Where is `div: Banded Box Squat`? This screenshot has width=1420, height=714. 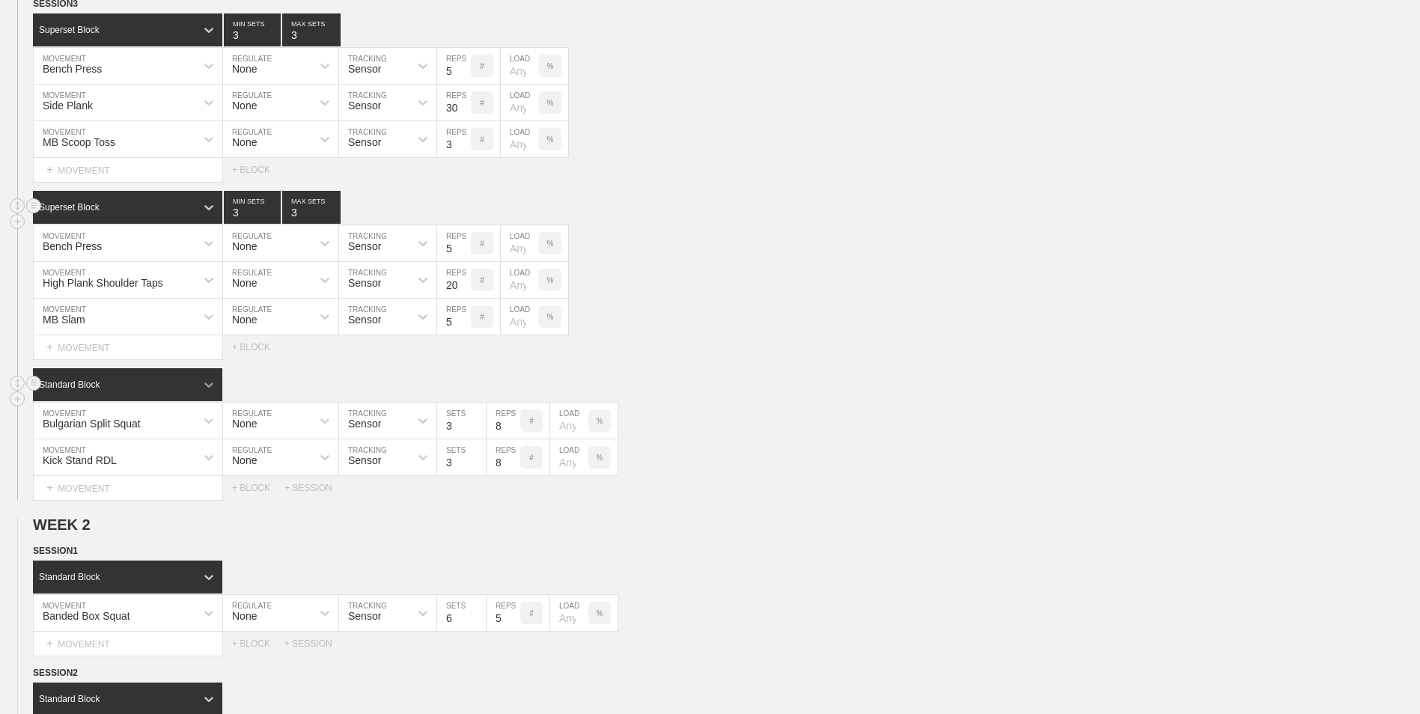 div: Banded Box Squat is located at coordinates (86, 616).